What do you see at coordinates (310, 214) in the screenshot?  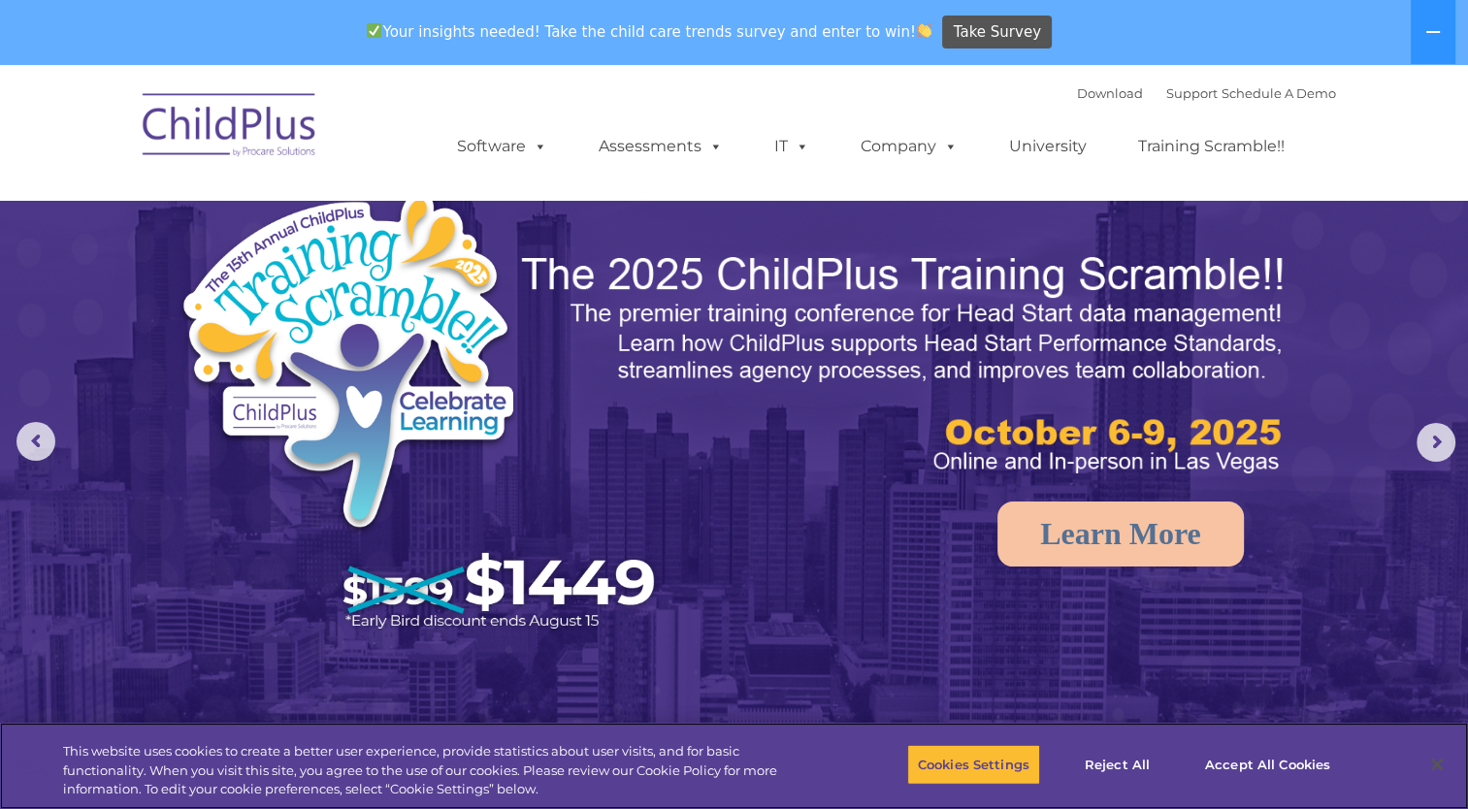 I see `span: Phone number` at bounding box center [310, 214].